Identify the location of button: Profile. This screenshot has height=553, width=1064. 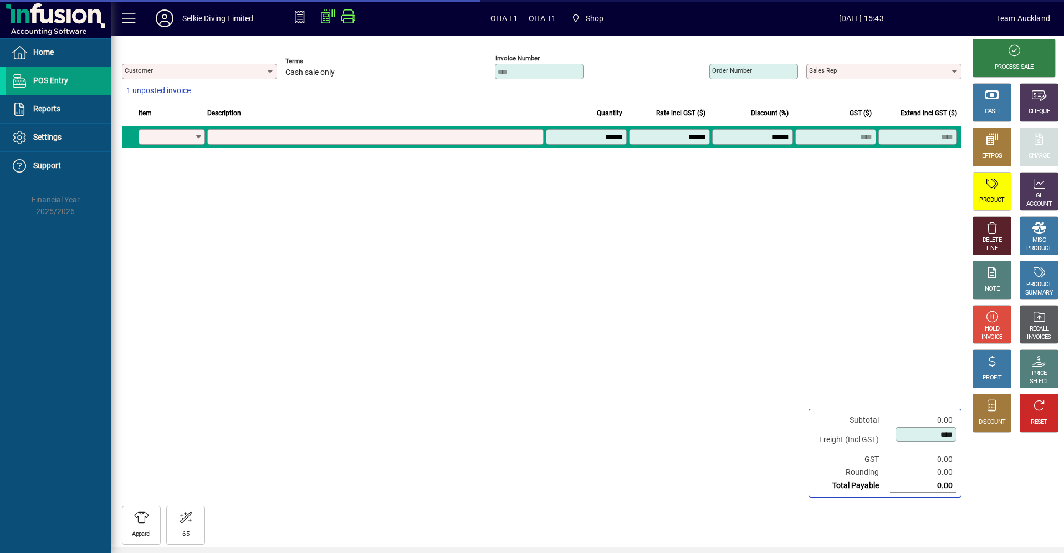
(165, 18).